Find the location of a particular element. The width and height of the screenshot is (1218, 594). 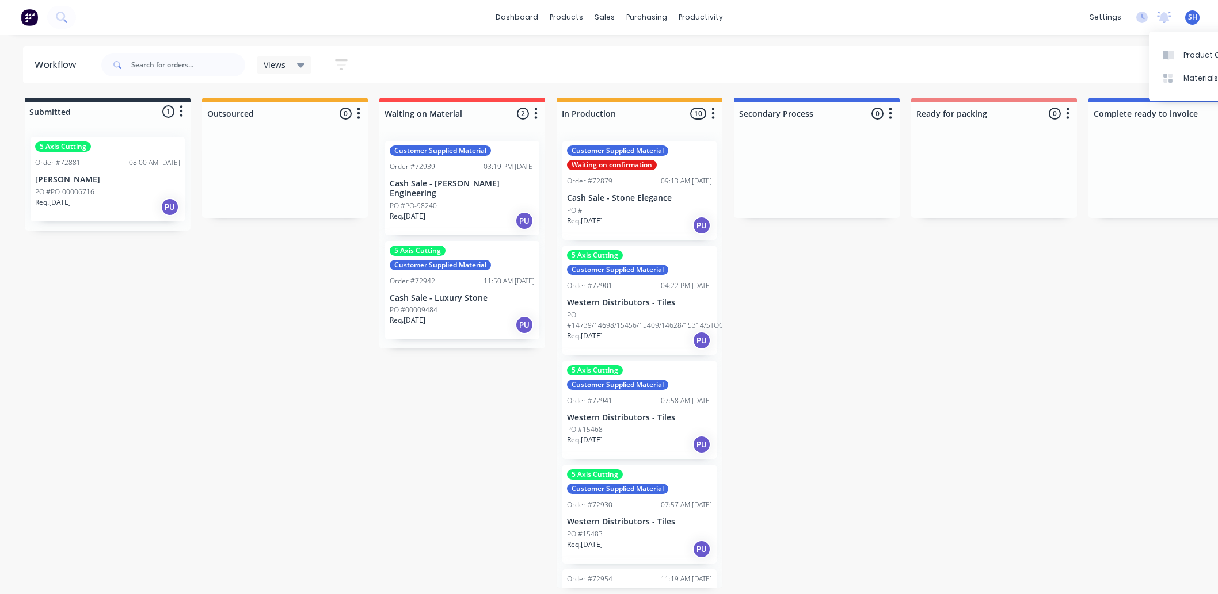

input: Search for orders... is located at coordinates (188, 65).